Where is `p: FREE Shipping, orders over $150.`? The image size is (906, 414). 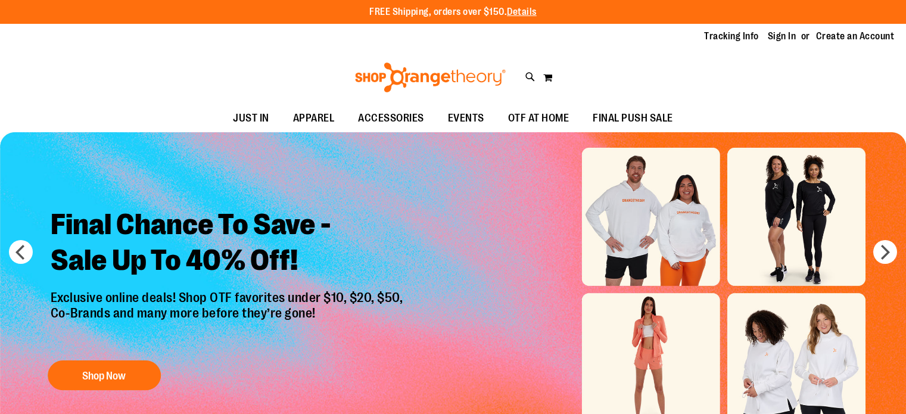
p: FREE Shipping, orders over $150. is located at coordinates (453, 12).